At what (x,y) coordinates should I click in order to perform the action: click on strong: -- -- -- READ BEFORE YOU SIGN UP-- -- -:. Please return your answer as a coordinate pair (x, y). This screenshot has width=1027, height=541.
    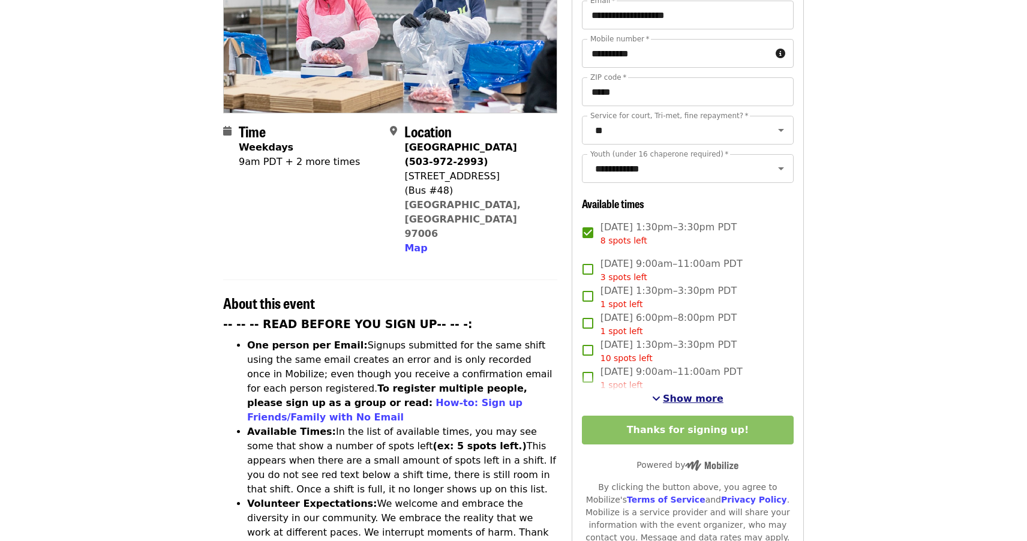
    Looking at the image, I should click on (348, 324).